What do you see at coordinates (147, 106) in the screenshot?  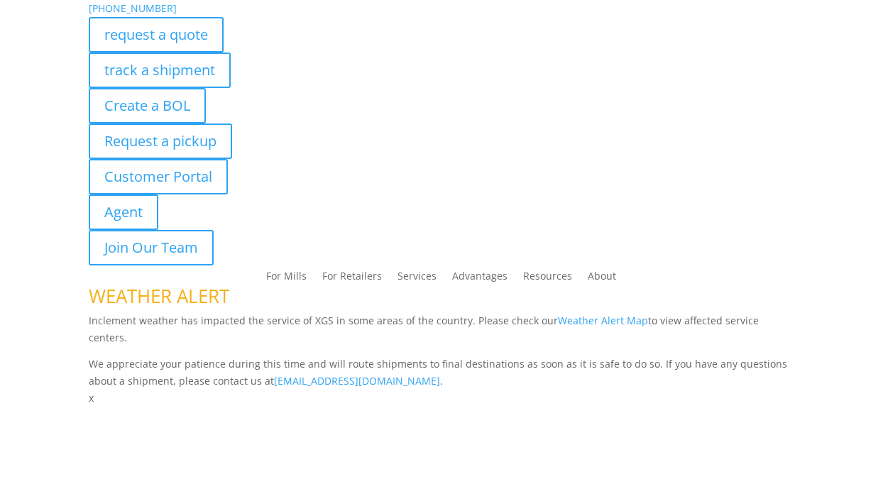 I see `a: Create a BOL` at bounding box center [147, 106].